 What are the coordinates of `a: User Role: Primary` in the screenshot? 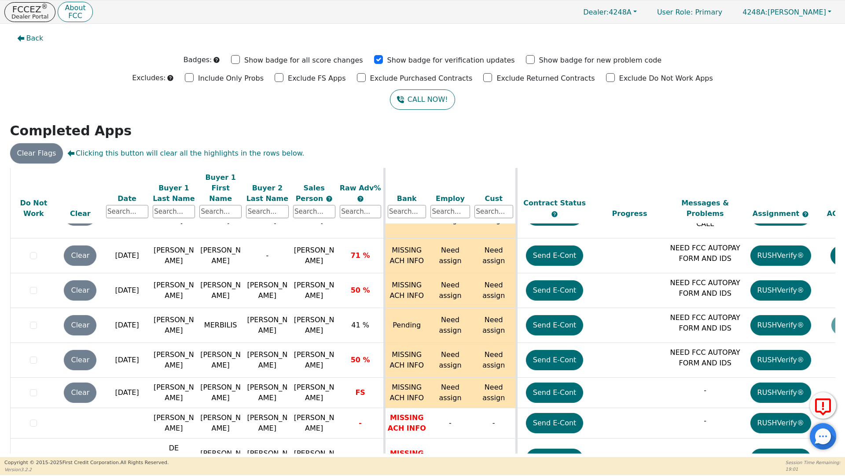 It's located at (690, 12).